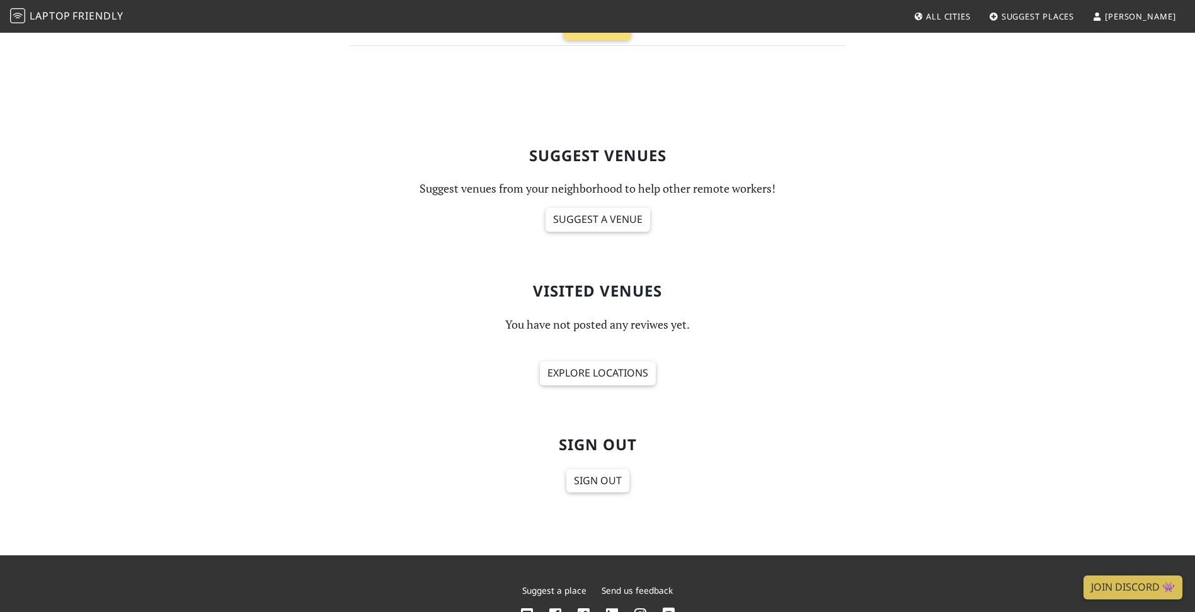 This screenshot has height=612, width=1195. What do you see at coordinates (598, 188) in the screenshot?
I see `p: Suggest venues from your neighborhood to help other remote workers!` at bounding box center [598, 188].